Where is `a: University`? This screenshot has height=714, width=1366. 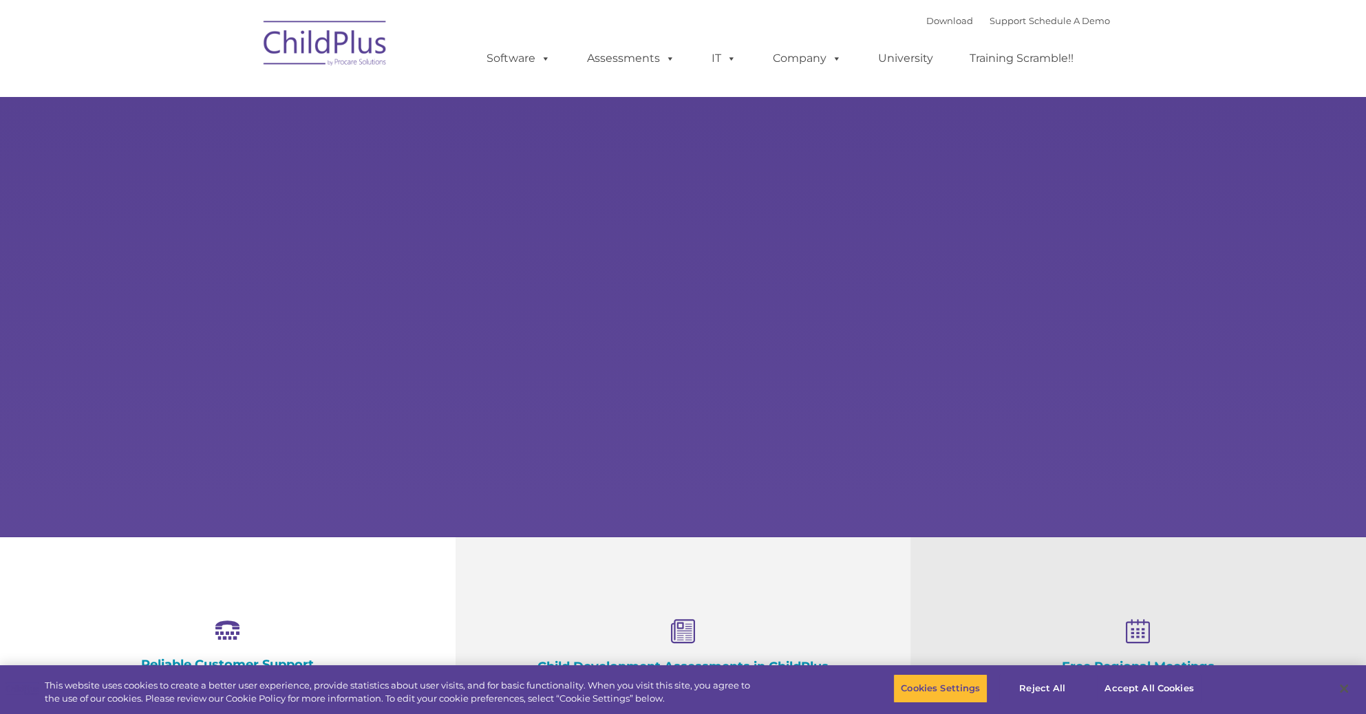 a: University is located at coordinates (906, 58).